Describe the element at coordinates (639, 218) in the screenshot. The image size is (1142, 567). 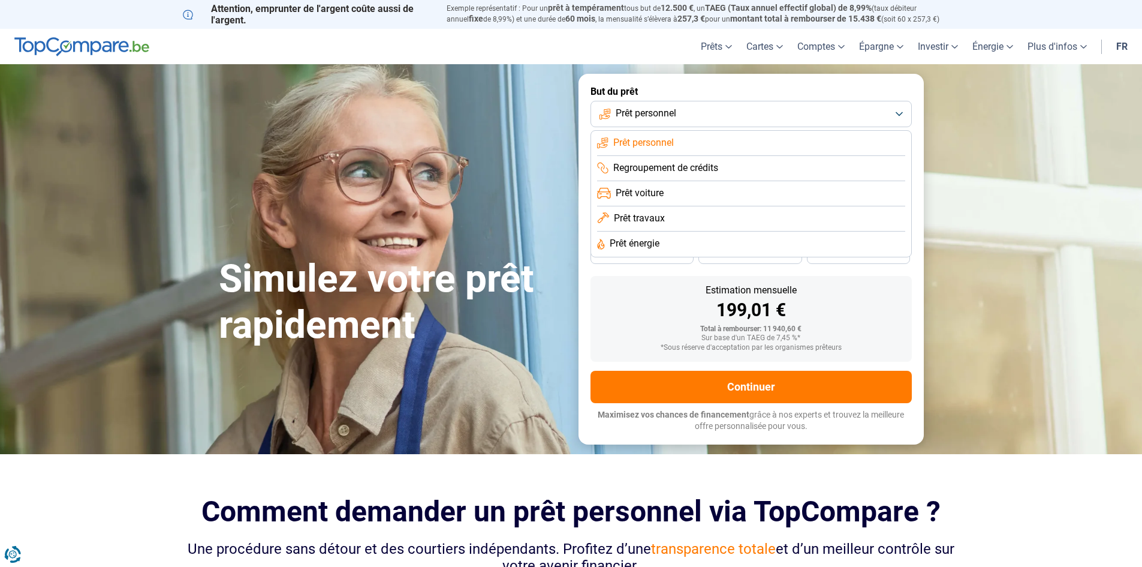
I see `span: Prêt travaux` at that location.